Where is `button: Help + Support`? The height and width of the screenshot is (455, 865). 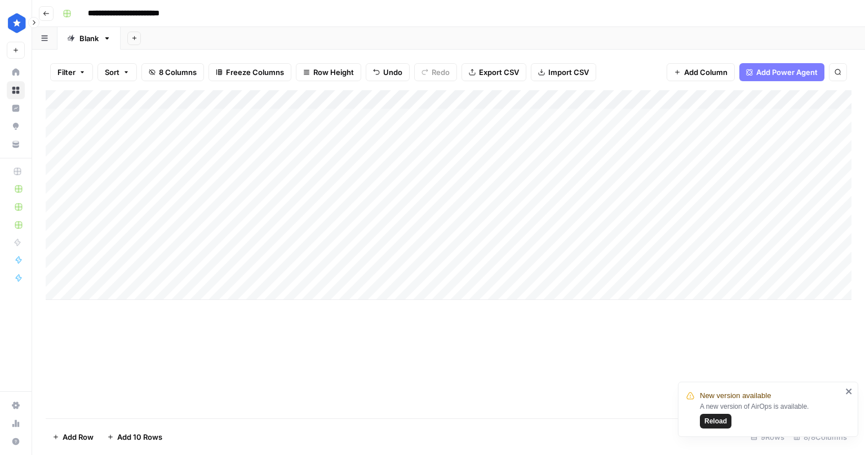
button: Help + Support is located at coordinates (16, 441).